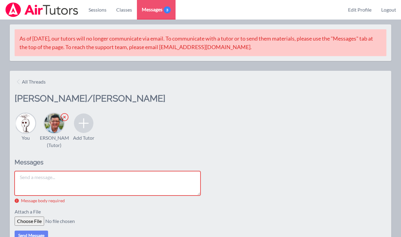 The height and width of the screenshot is (237, 401). I want to click on img: Airtutors Logo, so click(42, 10).